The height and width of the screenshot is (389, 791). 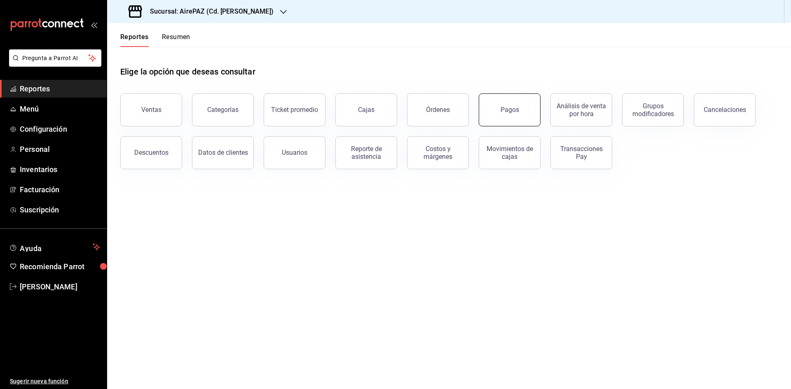 What do you see at coordinates (155, 40) in the screenshot?
I see `div: navigation tabs` at bounding box center [155, 40].